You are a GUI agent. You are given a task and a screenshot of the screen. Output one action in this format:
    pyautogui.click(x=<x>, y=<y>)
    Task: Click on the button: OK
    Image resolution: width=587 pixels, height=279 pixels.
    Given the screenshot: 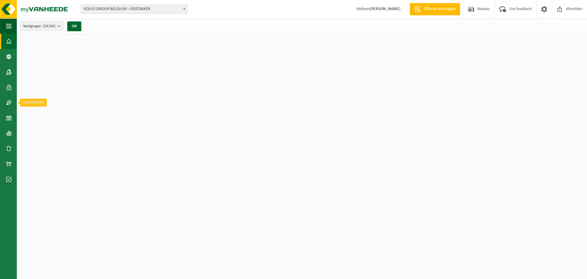 What is the action you would take?
    pyautogui.click(x=74, y=26)
    